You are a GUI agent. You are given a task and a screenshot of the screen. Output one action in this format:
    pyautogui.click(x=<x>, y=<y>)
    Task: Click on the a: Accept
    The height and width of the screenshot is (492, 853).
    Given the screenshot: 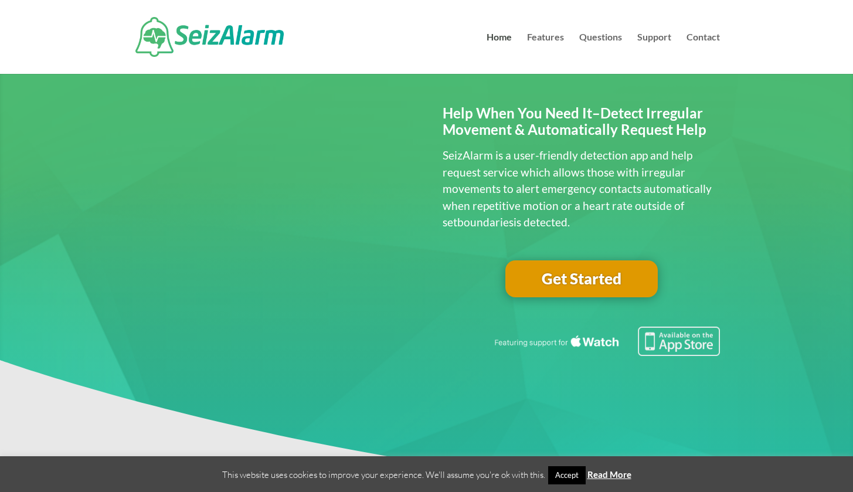 What is the action you would take?
    pyautogui.click(x=567, y=475)
    